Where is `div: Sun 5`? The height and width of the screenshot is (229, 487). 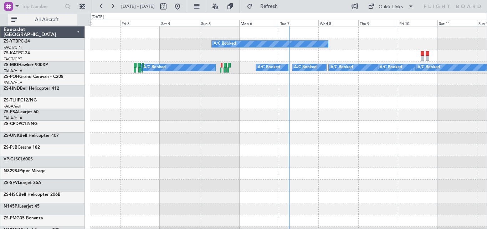 div: Sun 5 is located at coordinates (219, 23).